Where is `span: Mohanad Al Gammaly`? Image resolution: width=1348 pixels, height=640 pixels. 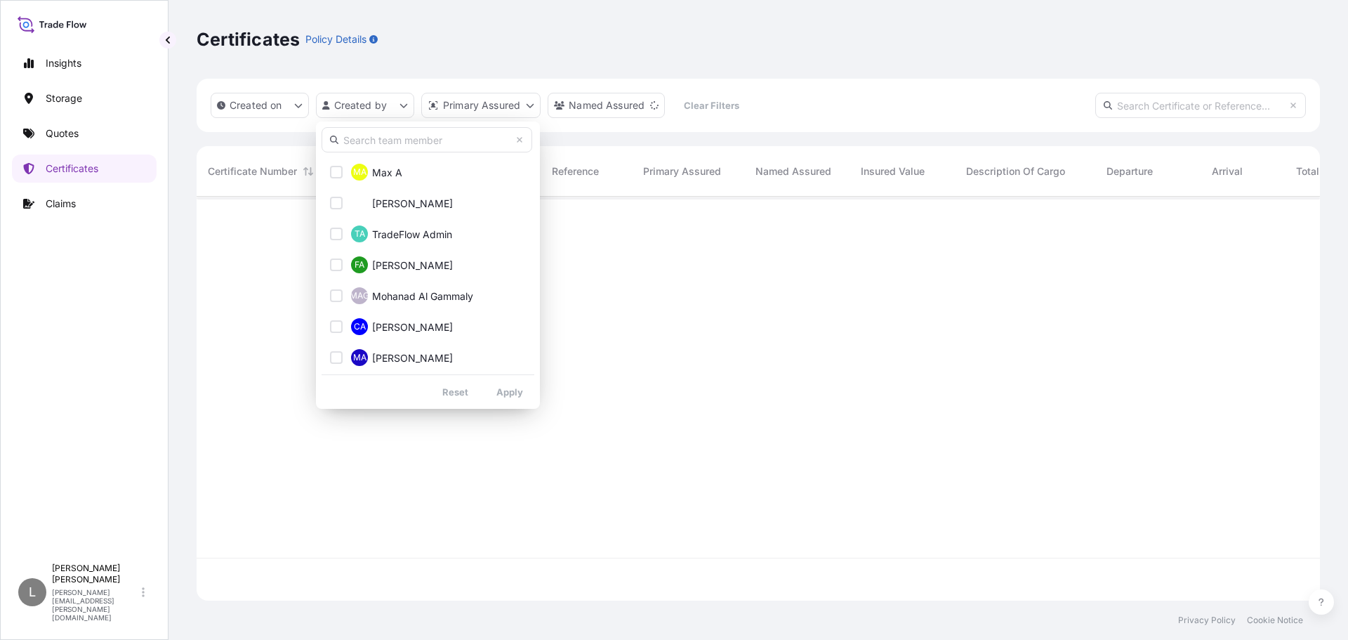 span: Mohanad Al Gammaly is located at coordinates (423, 296).